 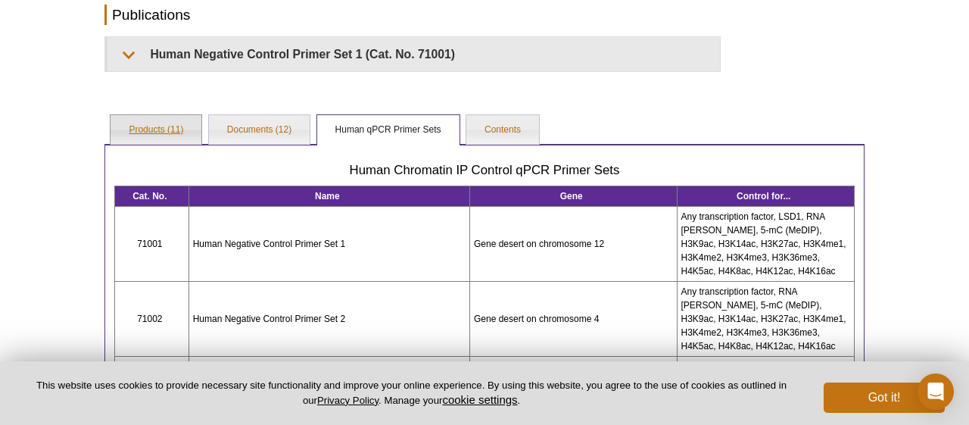 What do you see at coordinates (484, 168) in the screenshot?
I see `h3: Human Chromatin IP Control qPCR Primer Sets` at bounding box center [484, 168].